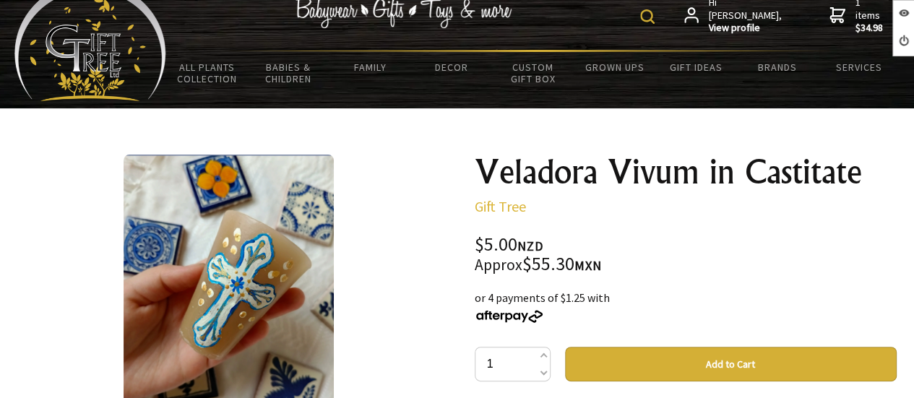 The image size is (914, 398). I want to click on strong: $34.98, so click(870, 28).